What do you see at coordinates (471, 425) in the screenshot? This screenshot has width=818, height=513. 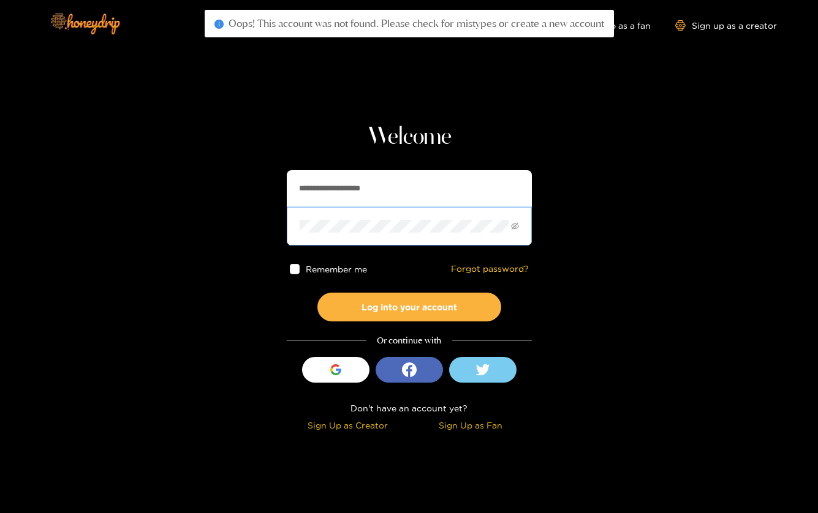 I see `div: Sign Up as Fan` at bounding box center [471, 425].